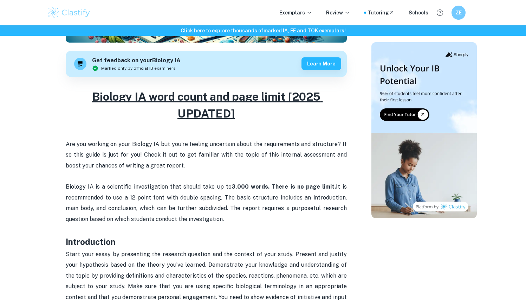 The width and height of the screenshot is (526, 304). Describe the element at coordinates (69, 13) in the screenshot. I see `img: Clastify logo` at that location.